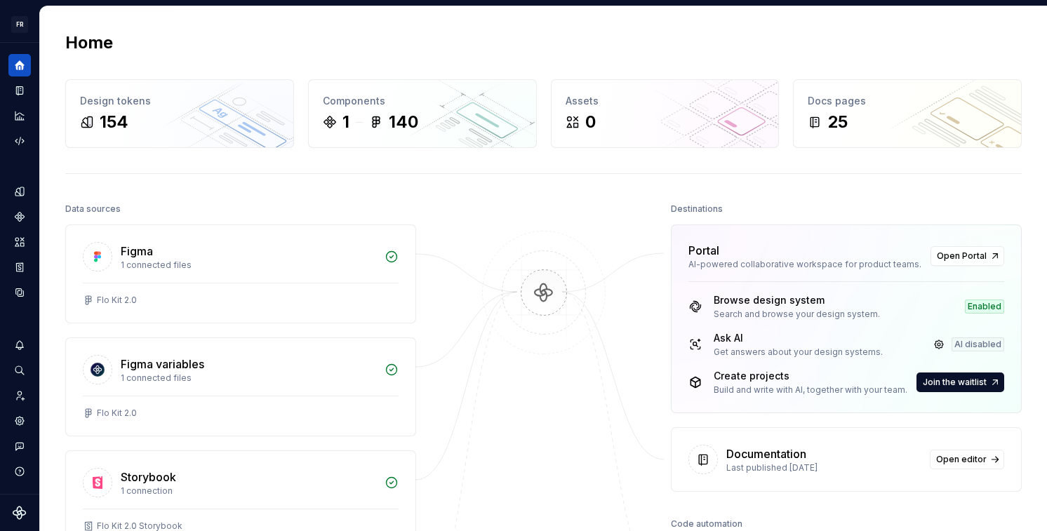  I want to click on div: Analytics, so click(20, 116).